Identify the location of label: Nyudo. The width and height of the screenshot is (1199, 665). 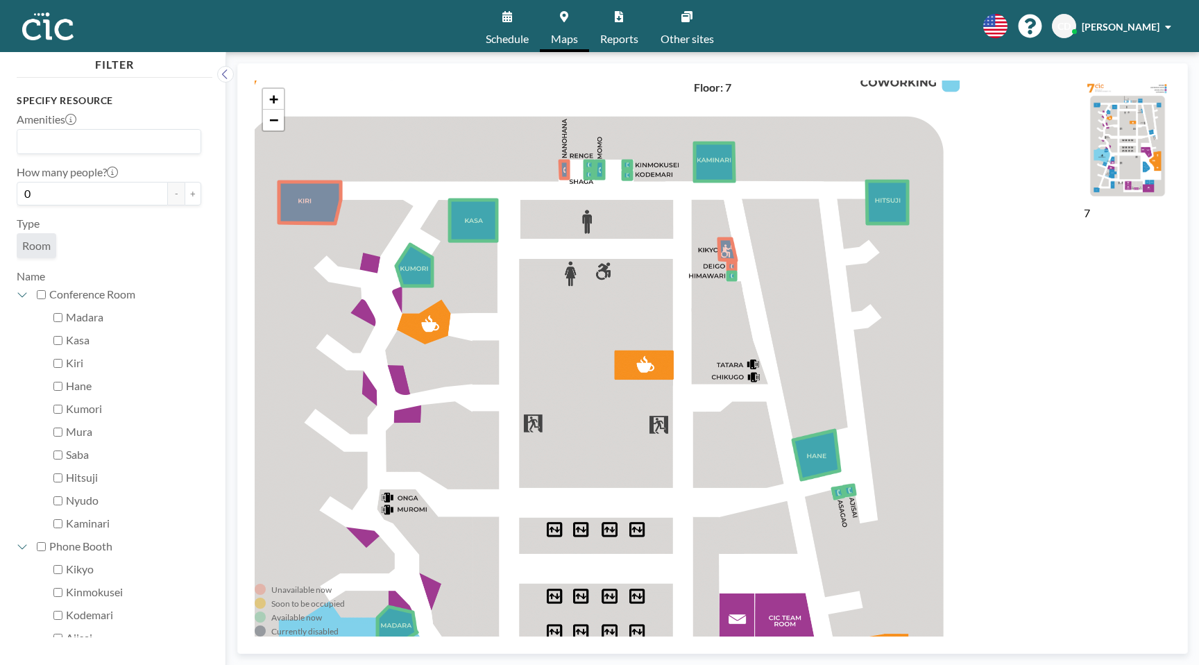
(133, 500).